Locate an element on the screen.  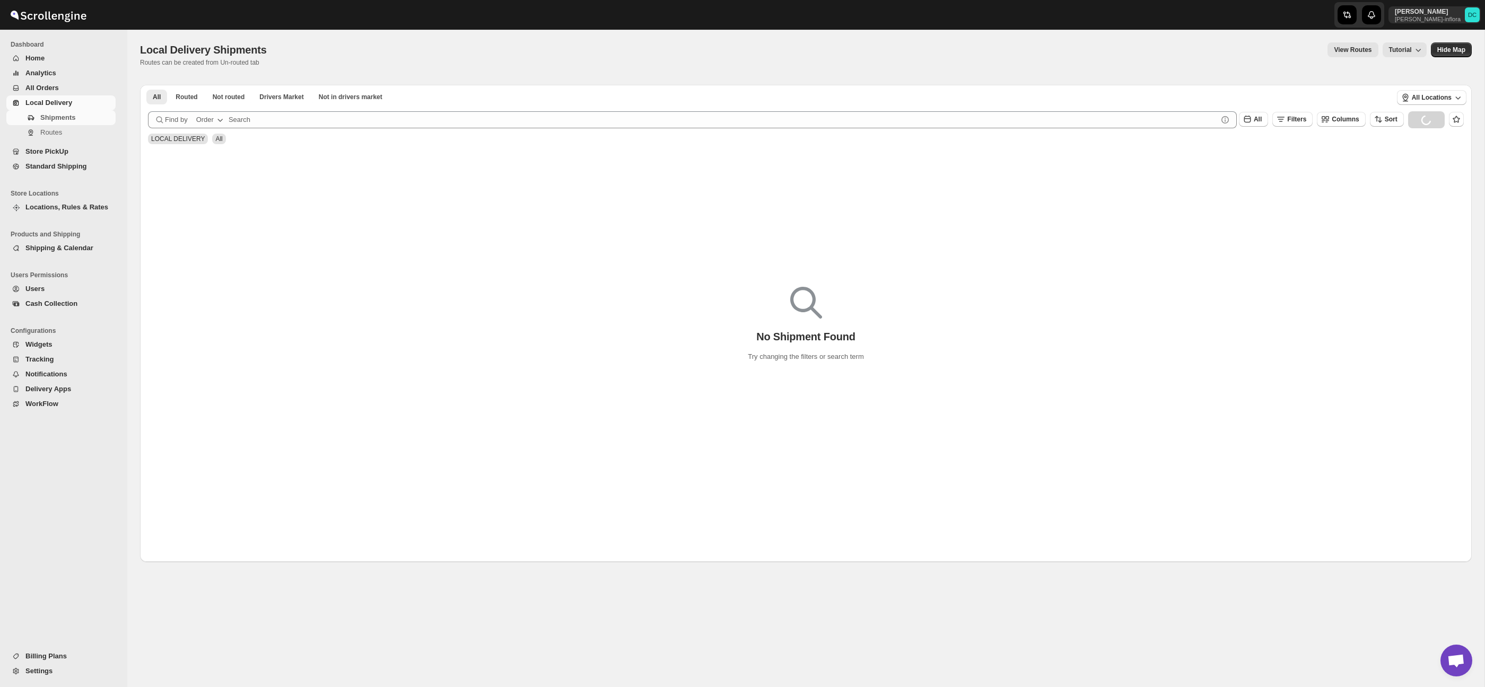
span: Users is located at coordinates (35, 289).